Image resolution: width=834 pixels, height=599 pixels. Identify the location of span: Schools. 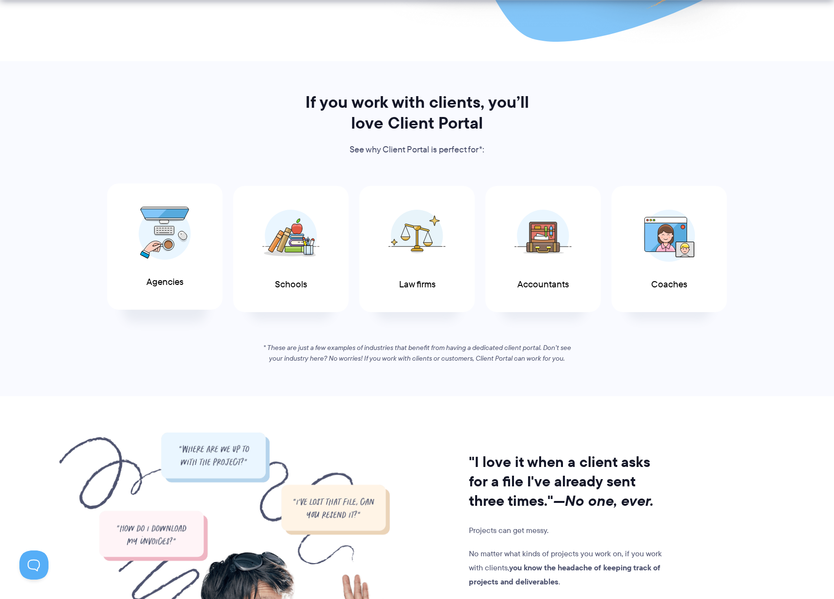
(291, 284).